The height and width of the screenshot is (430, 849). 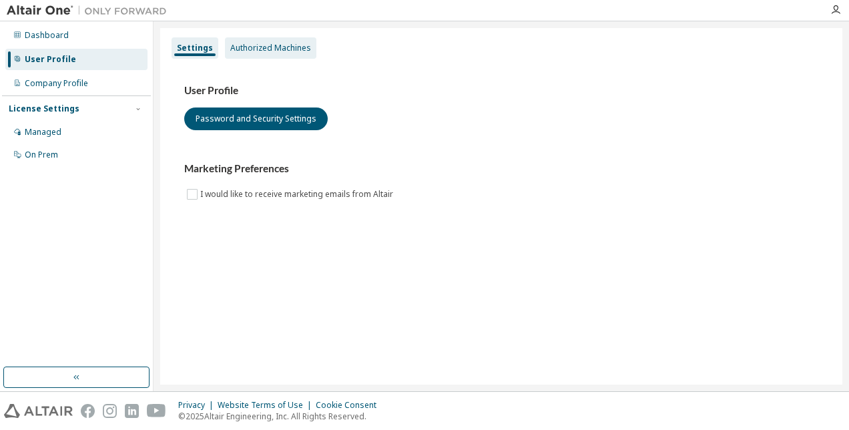 I want to click on img: instagram.svg, so click(x=109, y=411).